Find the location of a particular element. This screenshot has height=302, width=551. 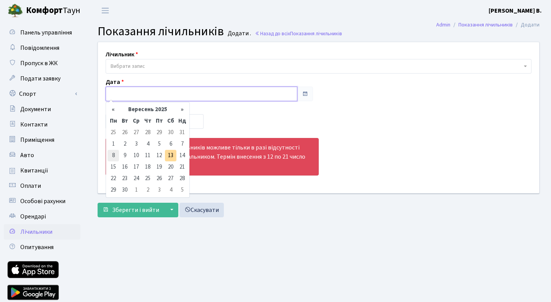

a: Скасувати is located at coordinates (202, 210).